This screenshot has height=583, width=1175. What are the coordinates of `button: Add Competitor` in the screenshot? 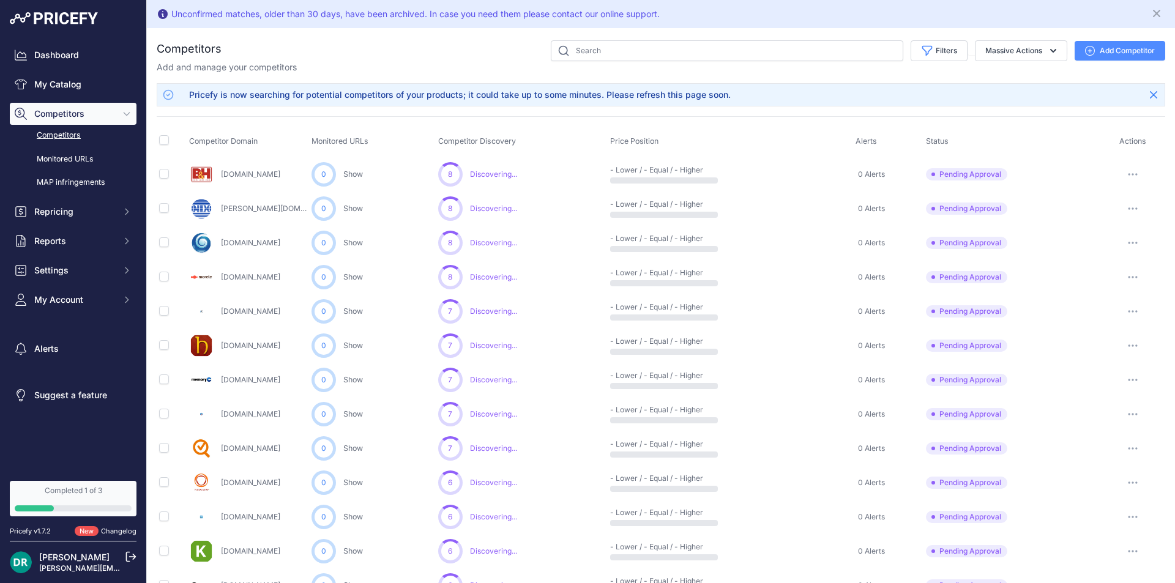 It's located at (1120, 51).